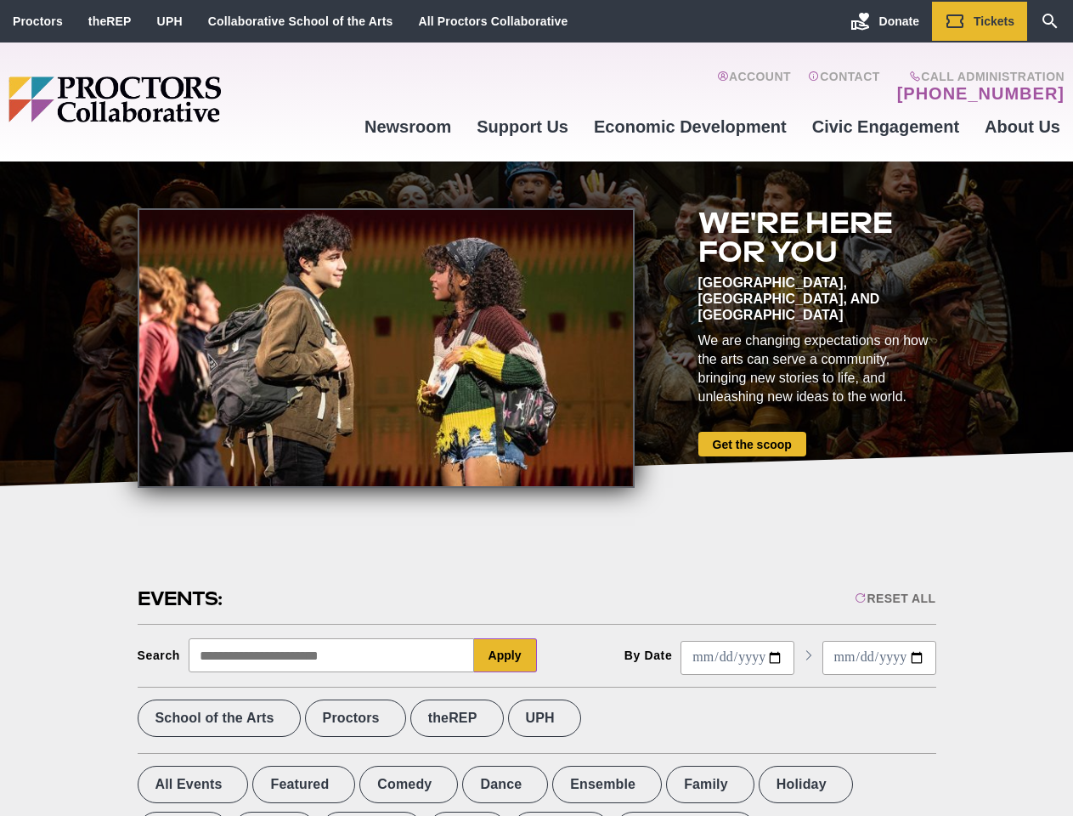 The height and width of the screenshot is (816, 1073). I want to click on div: We are changing expectations on how the arts can serve a community, bringing new stories to life,..., so click(818, 369).